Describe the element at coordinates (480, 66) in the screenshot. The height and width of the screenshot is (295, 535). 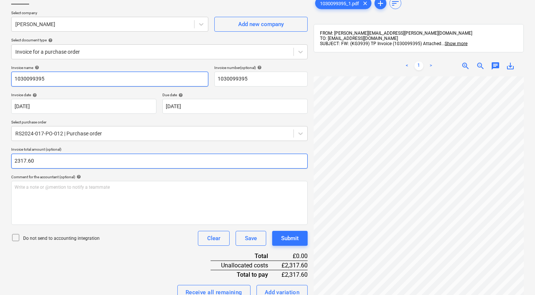
I see `span: zoom_out` at that location.